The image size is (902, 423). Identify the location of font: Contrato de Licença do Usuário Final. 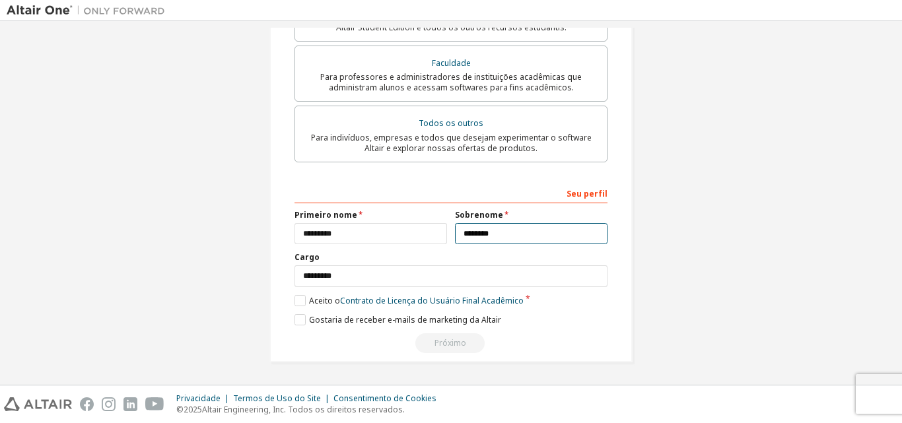
(409, 300).